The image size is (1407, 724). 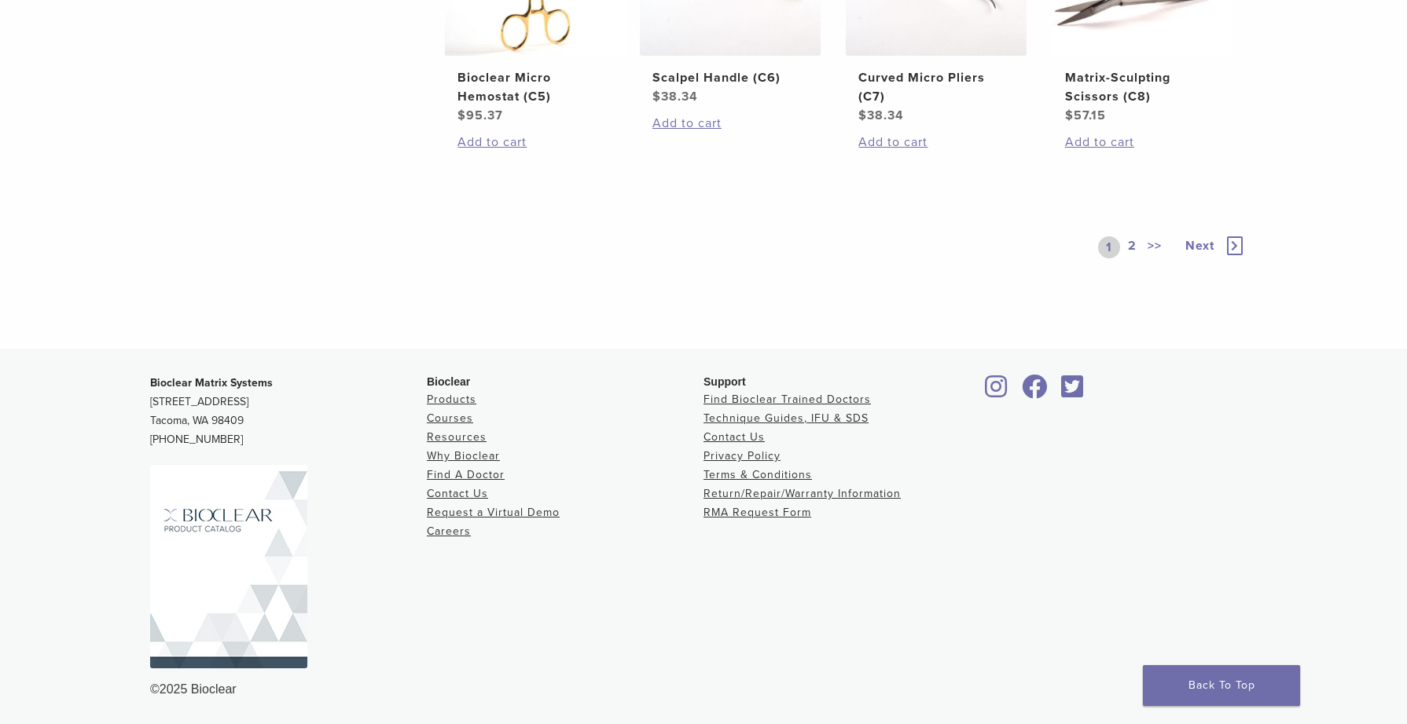 I want to click on a: Courses, so click(x=449, y=418).